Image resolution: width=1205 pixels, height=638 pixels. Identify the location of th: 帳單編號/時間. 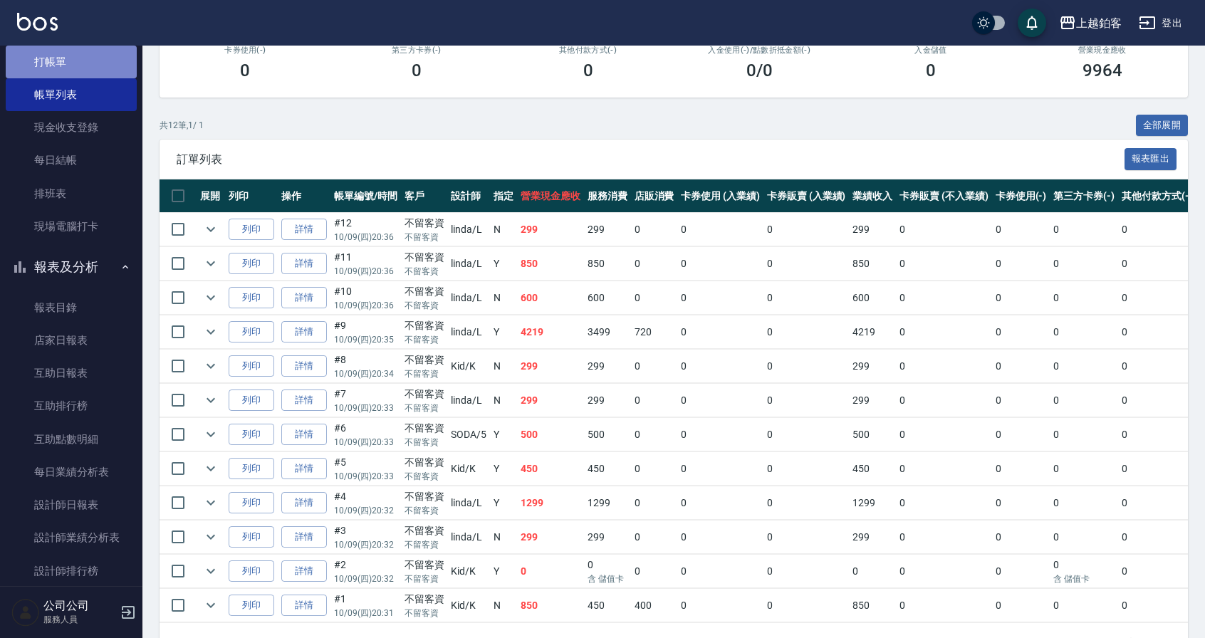
(365, 196).